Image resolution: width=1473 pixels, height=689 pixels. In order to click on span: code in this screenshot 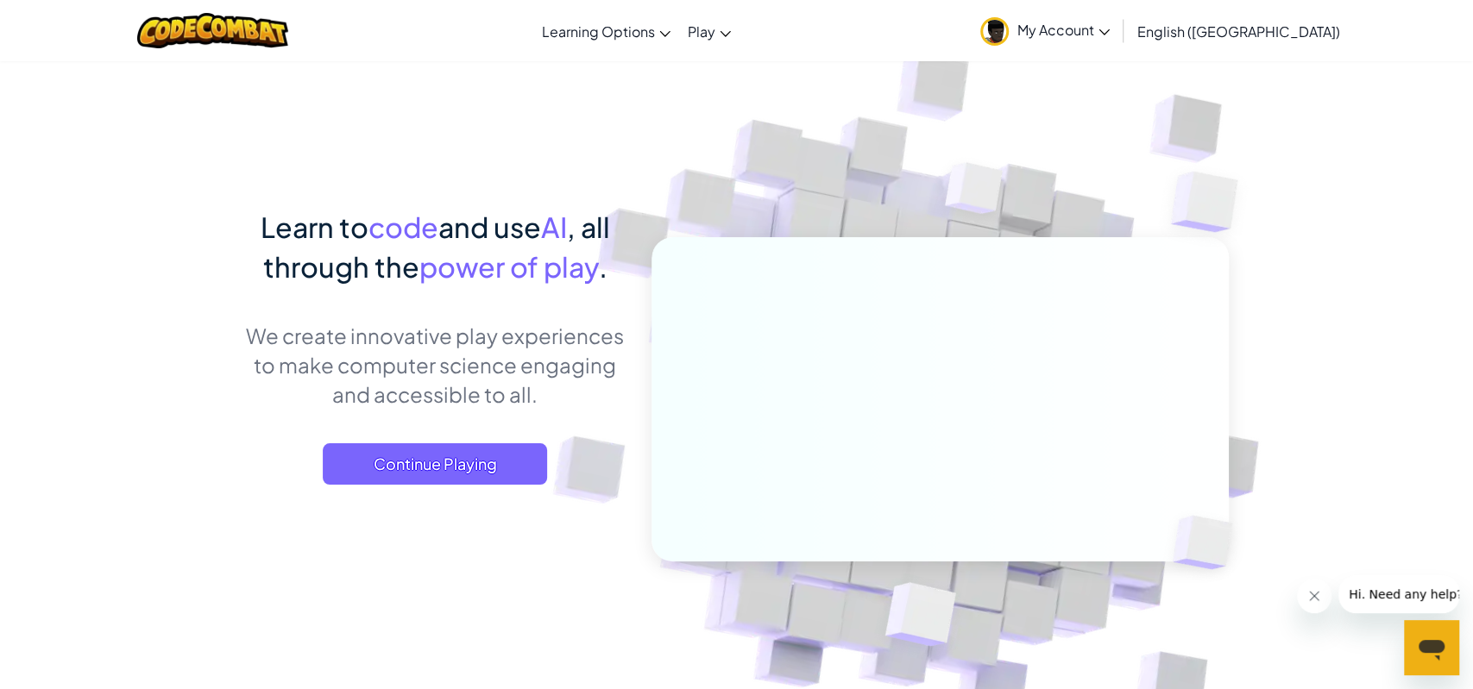, I will do `click(403, 227)`.